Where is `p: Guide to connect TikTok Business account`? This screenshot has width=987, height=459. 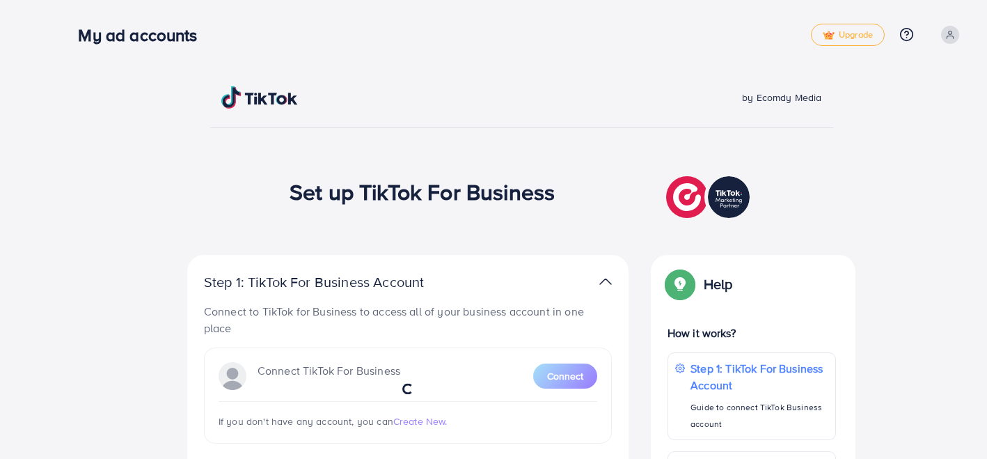 p: Guide to connect TikTok Business account is located at coordinates (759, 415).